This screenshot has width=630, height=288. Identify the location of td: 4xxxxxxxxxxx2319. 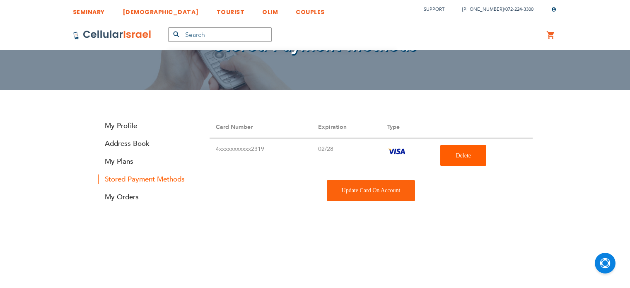
(261, 155).